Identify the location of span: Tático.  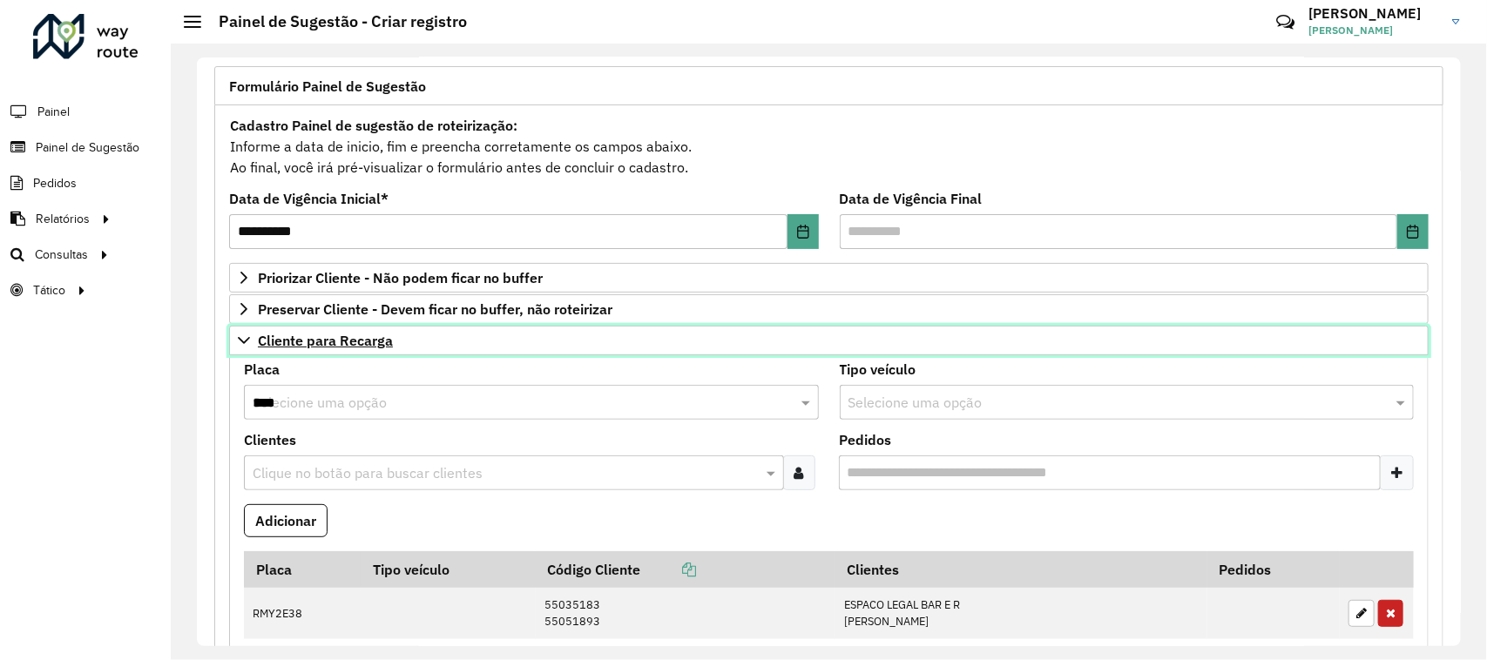
(49, 290).